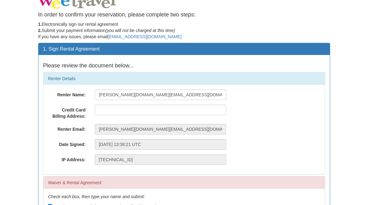 This screenshot has height=205, width=368. Describe the element at coordinates (184, 49) in the screenshot. I see `h3: 1. Sign Rental Agreement` at that location.